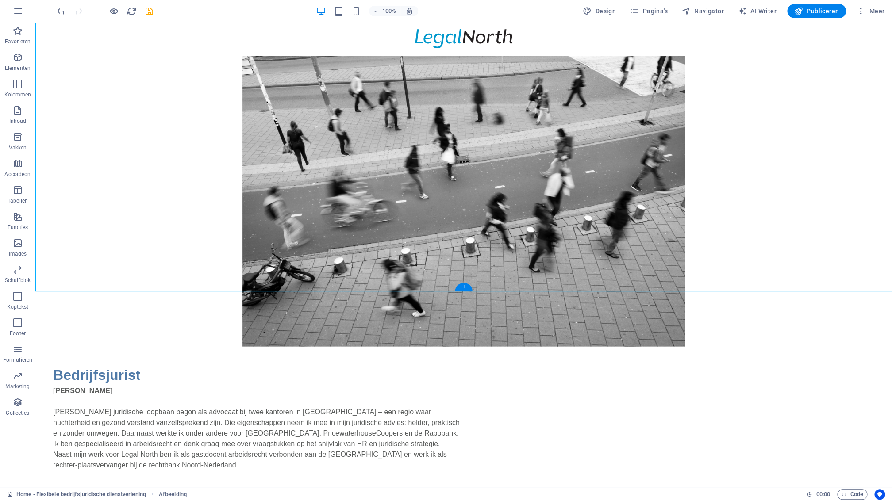 This screenshot has width=892, height=501. What do you see at coordinates (880, 495) in the screenshot?
I see `button: Usercentrics` at bounding box center [880, 495].